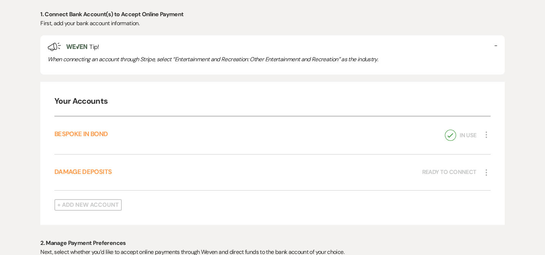 The image size is (545, 255). What do you see at coordinates (461, 135) in the screenshot?
I see `div: In Use` at bounding box center [461, 135].